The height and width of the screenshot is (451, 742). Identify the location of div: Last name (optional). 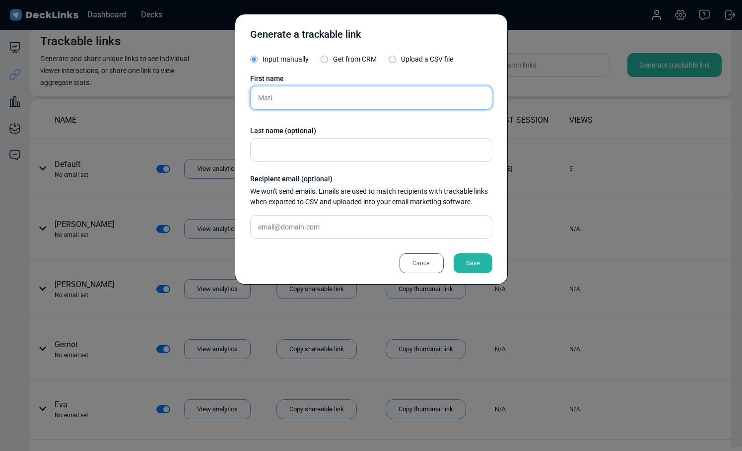
(371, 131).